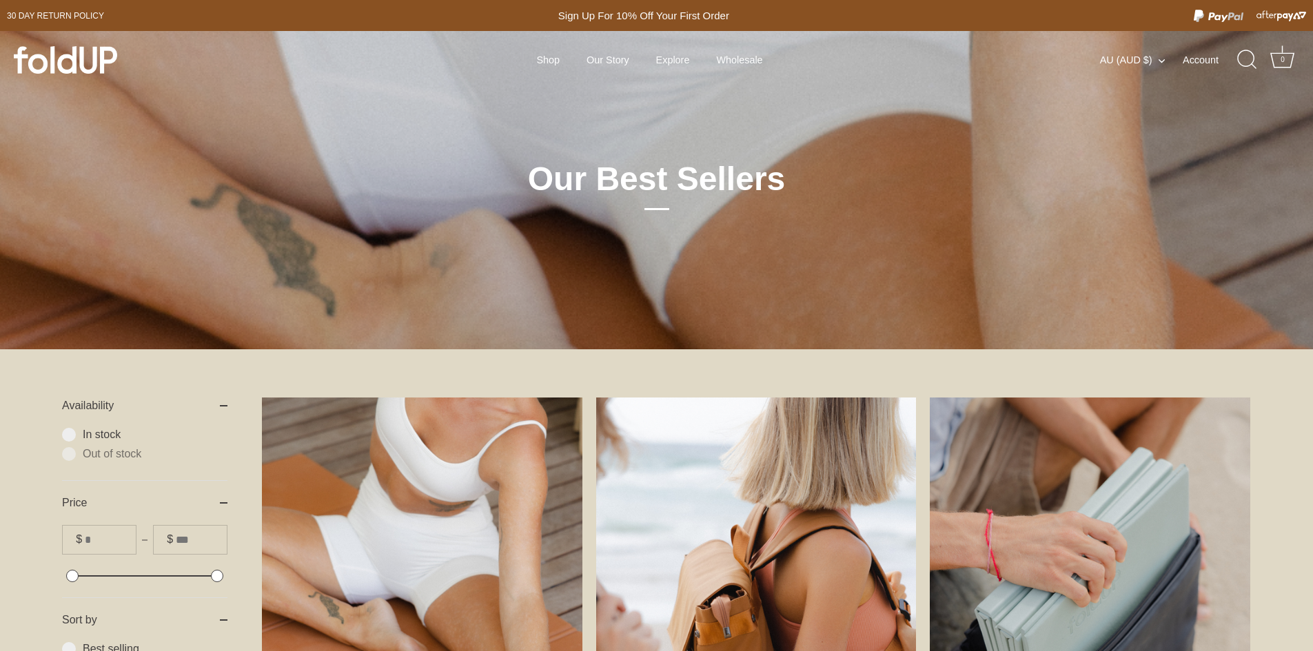 The image size is (1313, 651). What do you see at coordinates (145, 620) in the screenshot?
I see `summary: Sort by` at bounding box center [145, 620].